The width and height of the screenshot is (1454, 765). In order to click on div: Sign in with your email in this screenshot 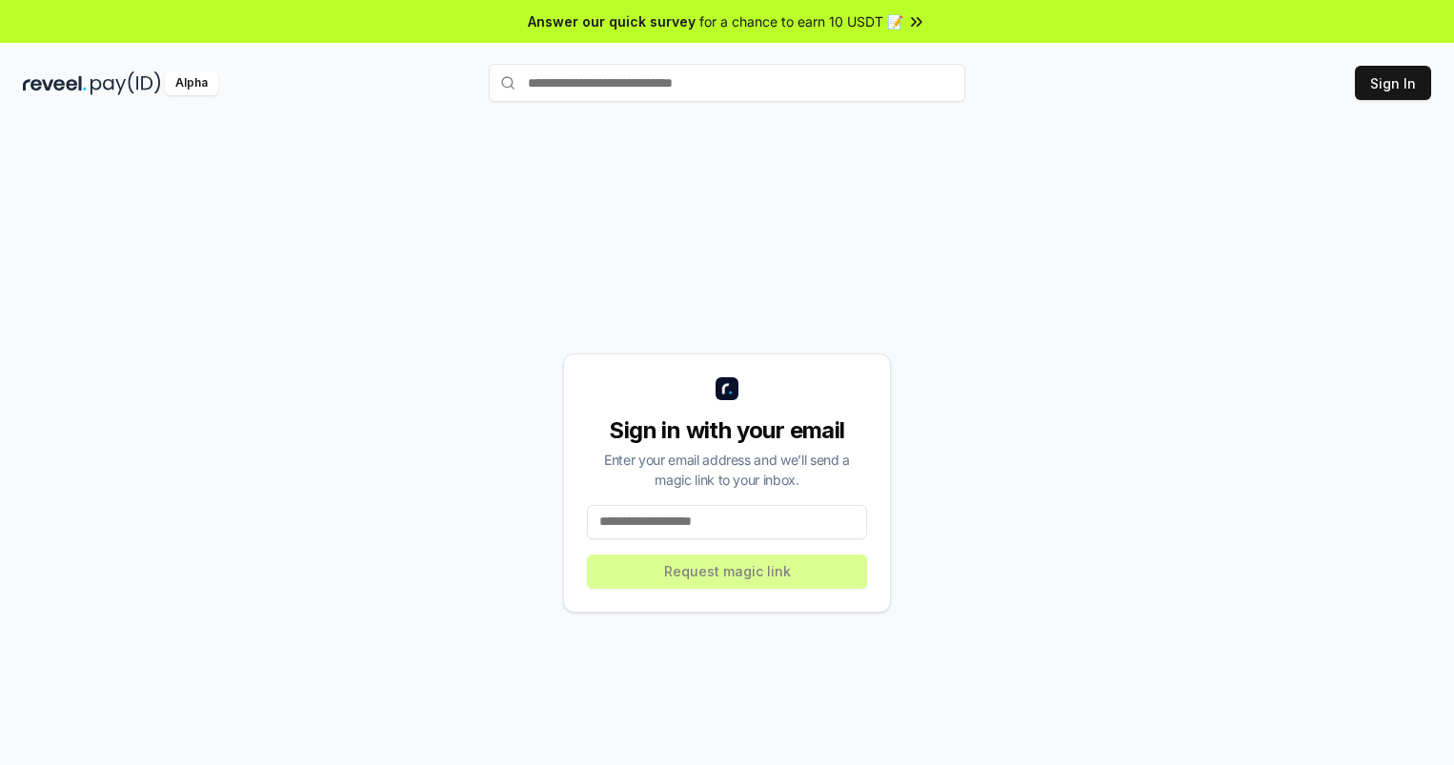, I will do `click(727, 431)`.